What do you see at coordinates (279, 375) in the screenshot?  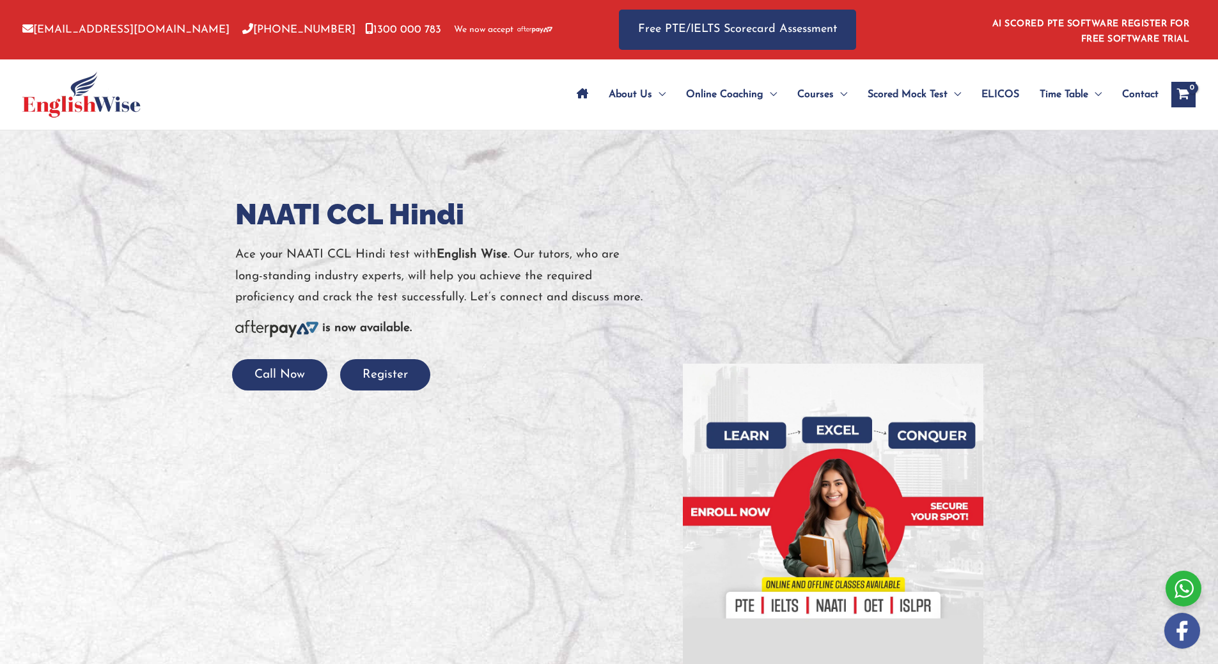 I see `button: Call Now` at bounding box center [279, 375].